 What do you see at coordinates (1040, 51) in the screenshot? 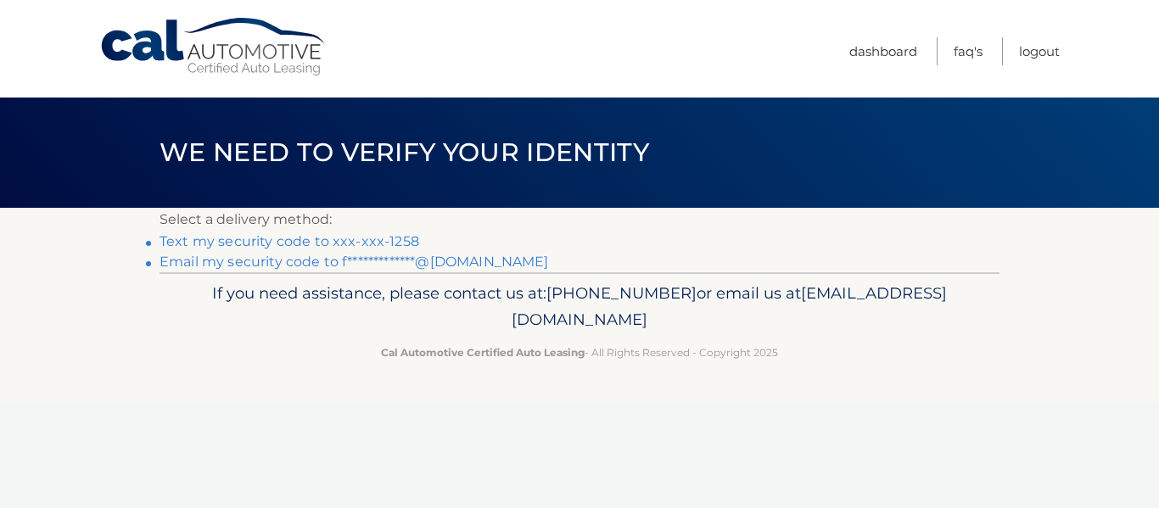
I see `a: Logout` at bounding box center [1040, 51].